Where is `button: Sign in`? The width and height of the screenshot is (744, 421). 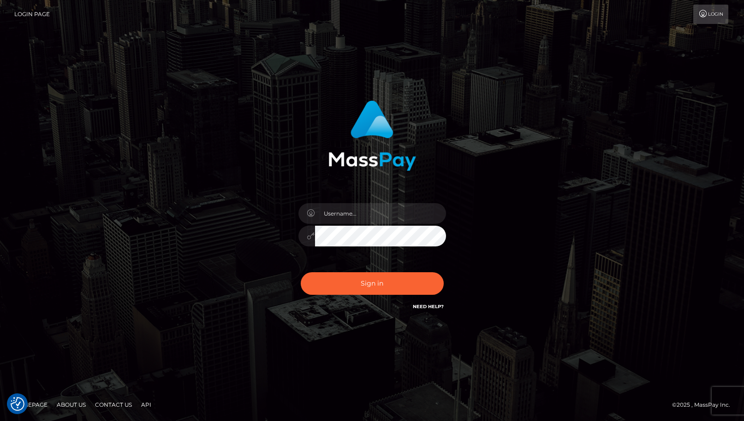 button: Sign in is located at coordinates (372, 284).